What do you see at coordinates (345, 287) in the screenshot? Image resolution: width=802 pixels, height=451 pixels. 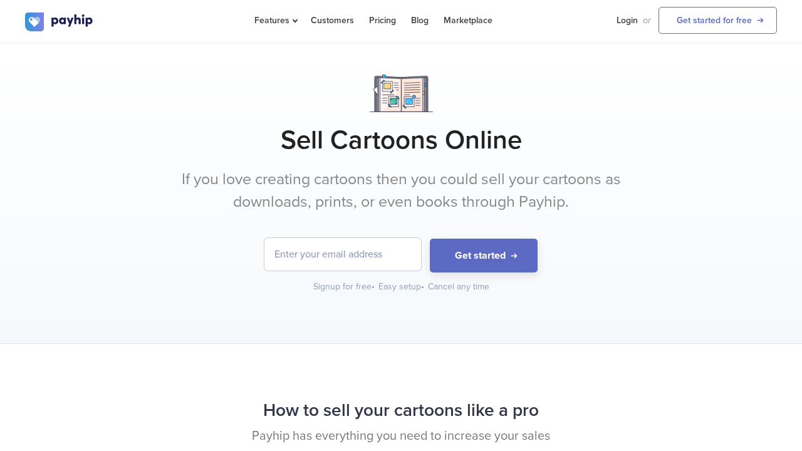 I see `div: Signup for free` at bounding box center [345, 287].